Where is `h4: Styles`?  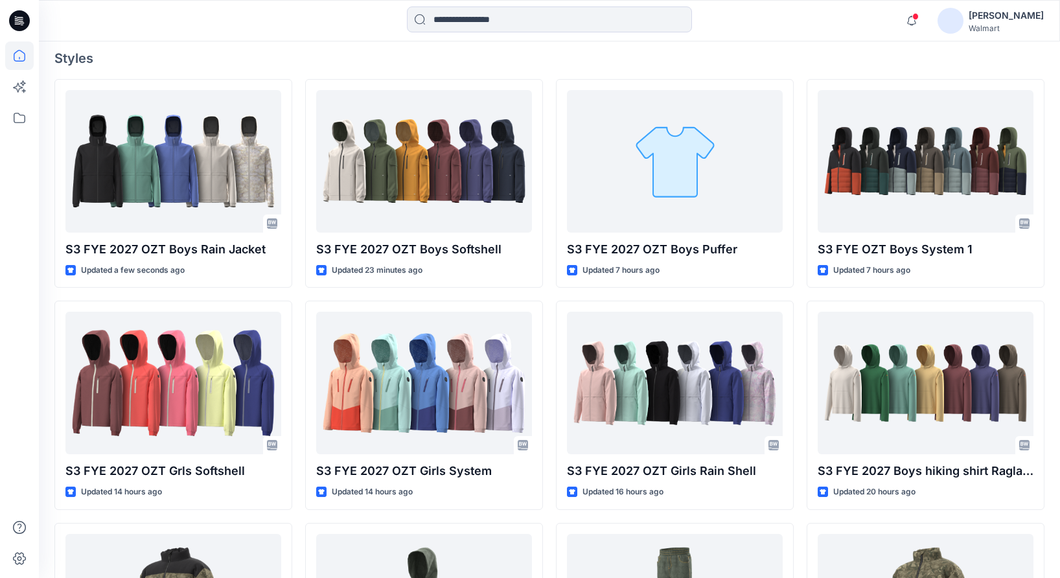 h4: Styles is located at coordinates (549, 58).